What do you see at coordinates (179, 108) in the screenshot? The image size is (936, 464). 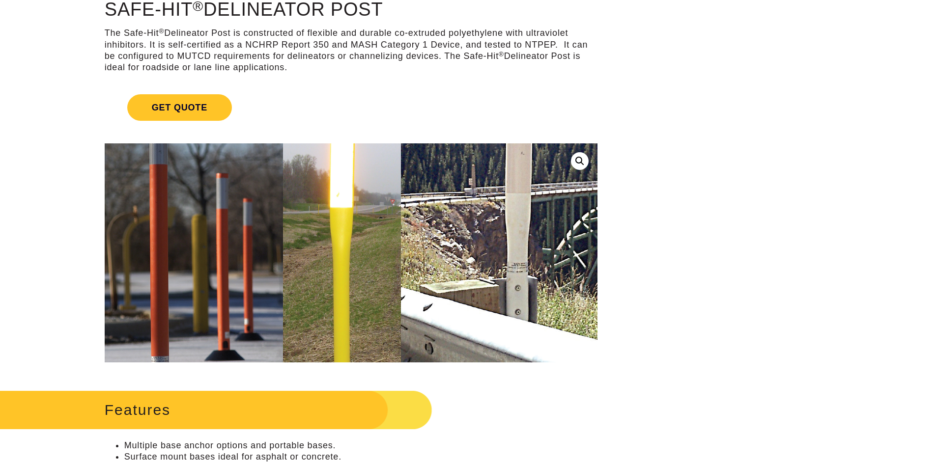 I see `span: Get Quote` at bounding box center [179, 108].